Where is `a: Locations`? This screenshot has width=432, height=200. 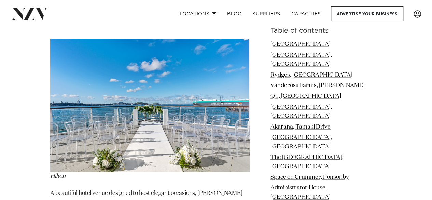
a: Locations is located at coordinates (198, 14).